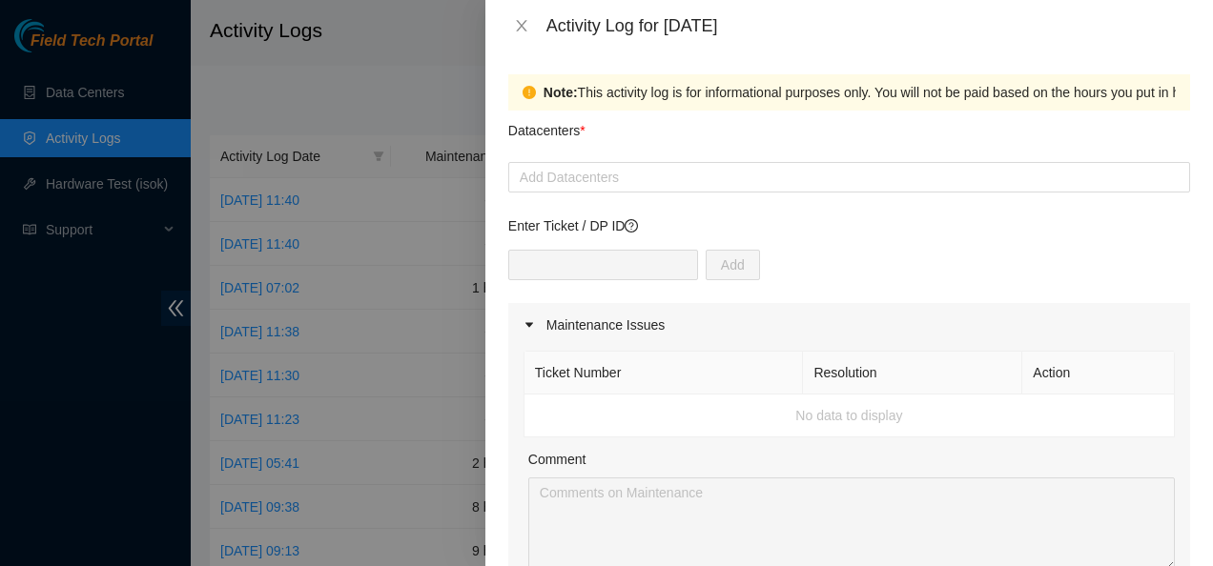  I want to click on span: caret-right, so click(529, 325).